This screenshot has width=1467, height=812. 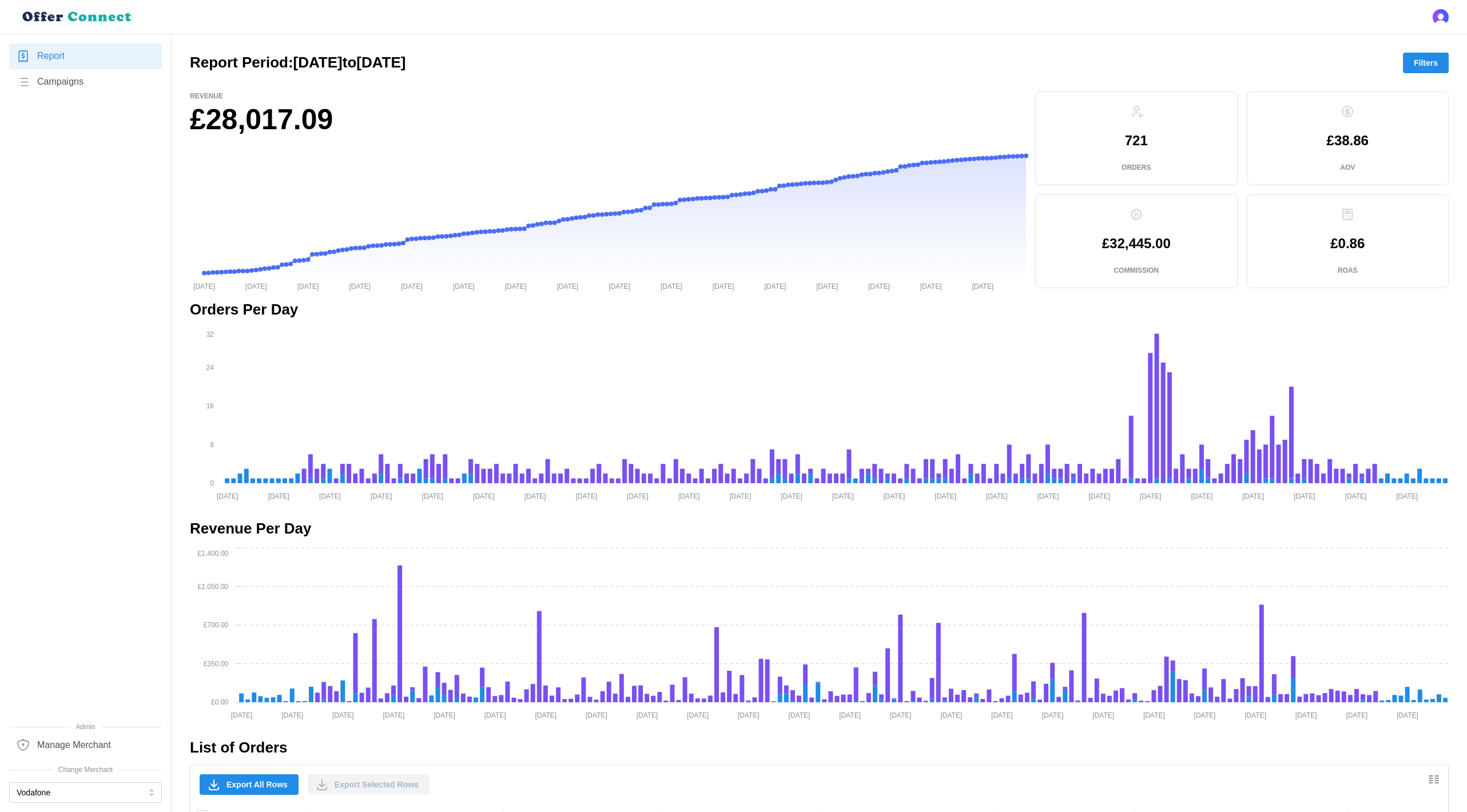 What do you see at coordinates (74, 745) in the screenshot?
I see `span: Manage Merchant` at bounding box center [74, 745].